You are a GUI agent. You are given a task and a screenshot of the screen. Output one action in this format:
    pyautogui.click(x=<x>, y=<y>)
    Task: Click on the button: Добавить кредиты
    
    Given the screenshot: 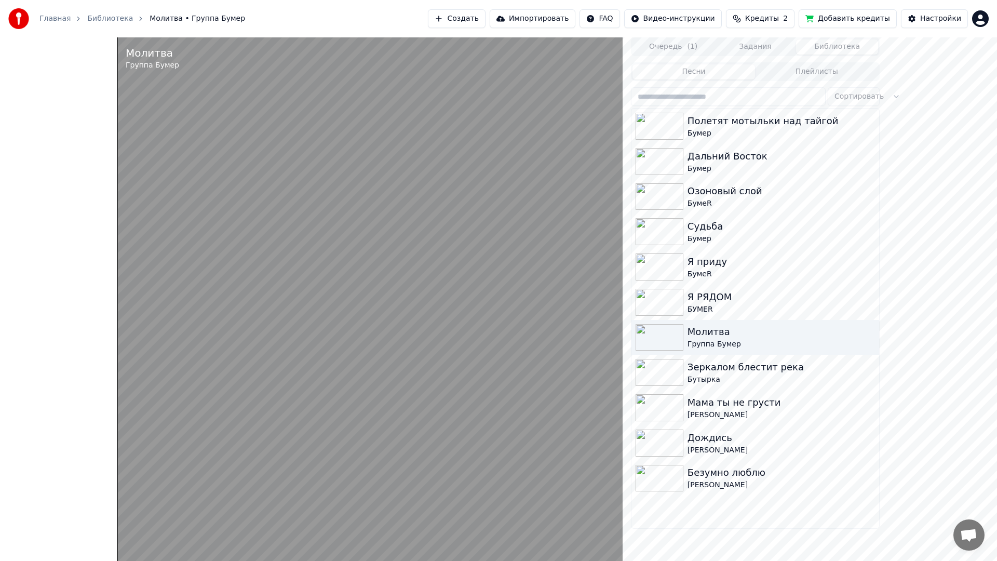 What is the action you would take?
    pyautogui.click(x=847, y=19)
    